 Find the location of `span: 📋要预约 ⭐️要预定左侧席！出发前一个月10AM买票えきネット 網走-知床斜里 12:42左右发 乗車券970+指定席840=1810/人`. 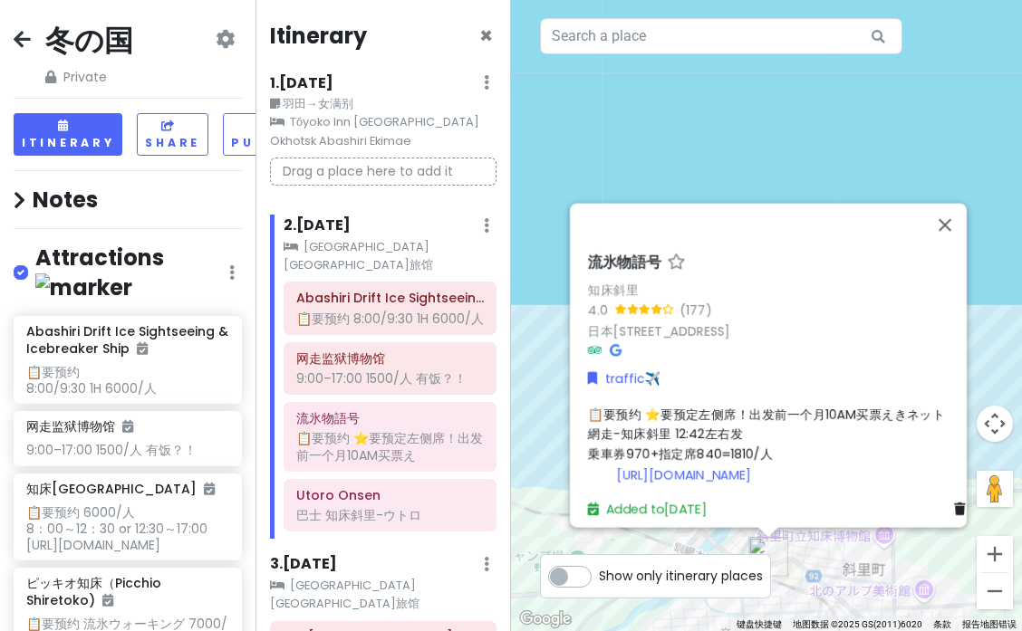

span: 📋要预约 ⭐️要预定左侧席！出发前一个月10AM买票えきネット 網走-知床斜里 12:42左右发 乗車券970+指定席840=1810/人 is located at coordinates (766, 444).